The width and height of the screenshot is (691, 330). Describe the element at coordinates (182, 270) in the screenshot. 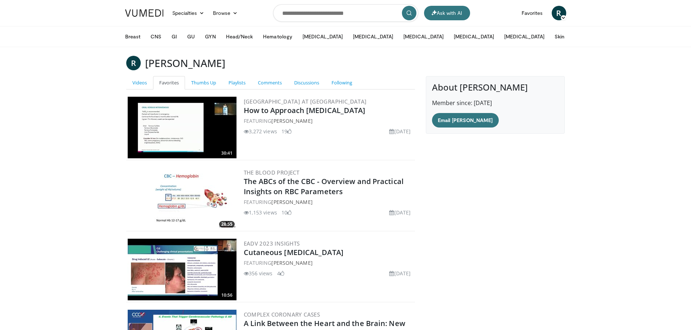

I see `a: 10:56` at that location.